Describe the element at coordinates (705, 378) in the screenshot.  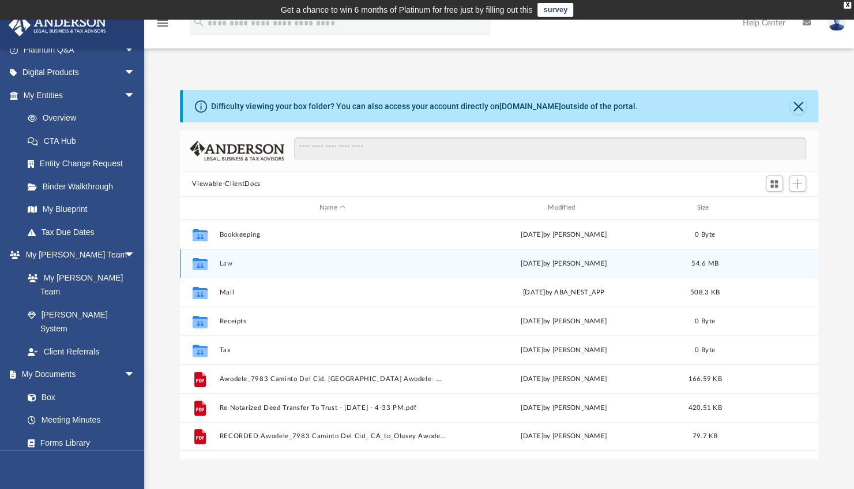
I see `span: 166.59 KB` at that location.